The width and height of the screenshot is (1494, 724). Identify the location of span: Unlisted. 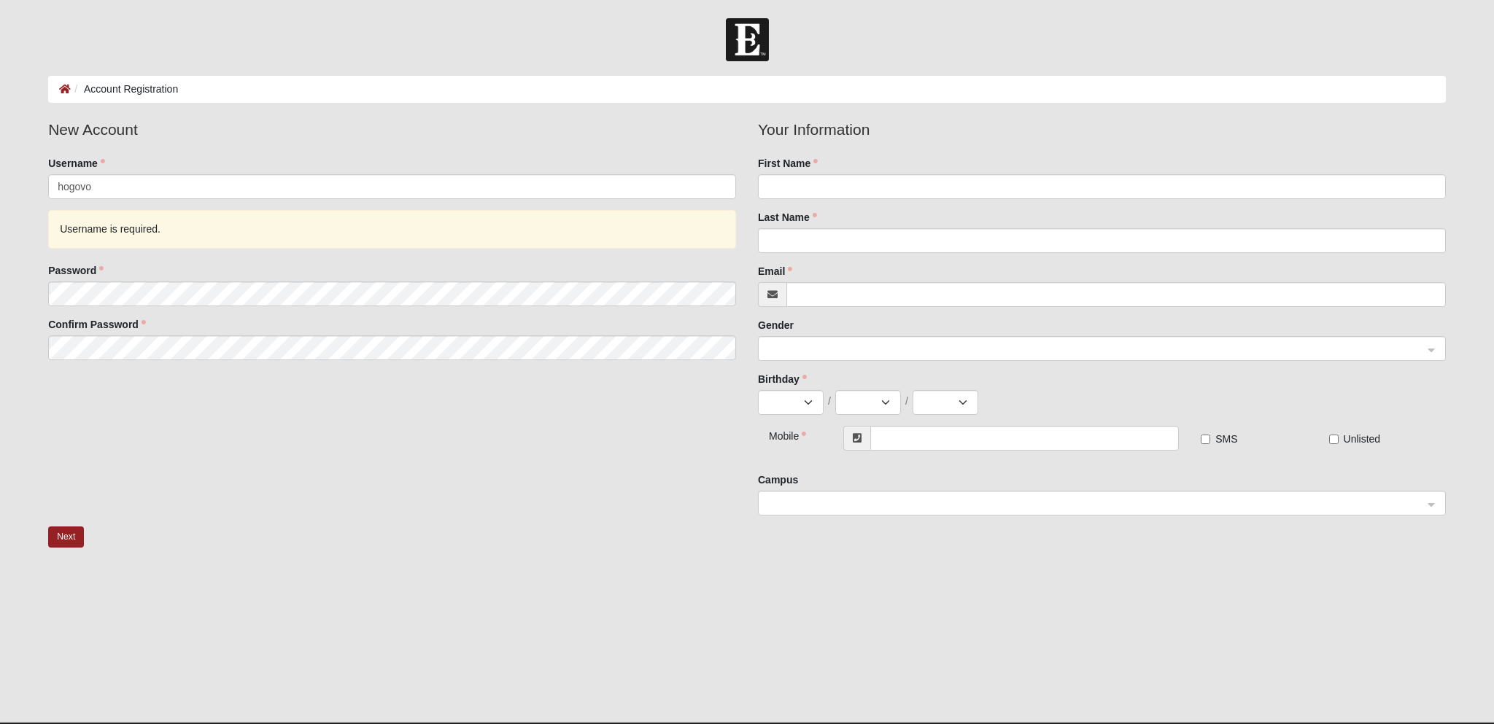
(1362, 439).